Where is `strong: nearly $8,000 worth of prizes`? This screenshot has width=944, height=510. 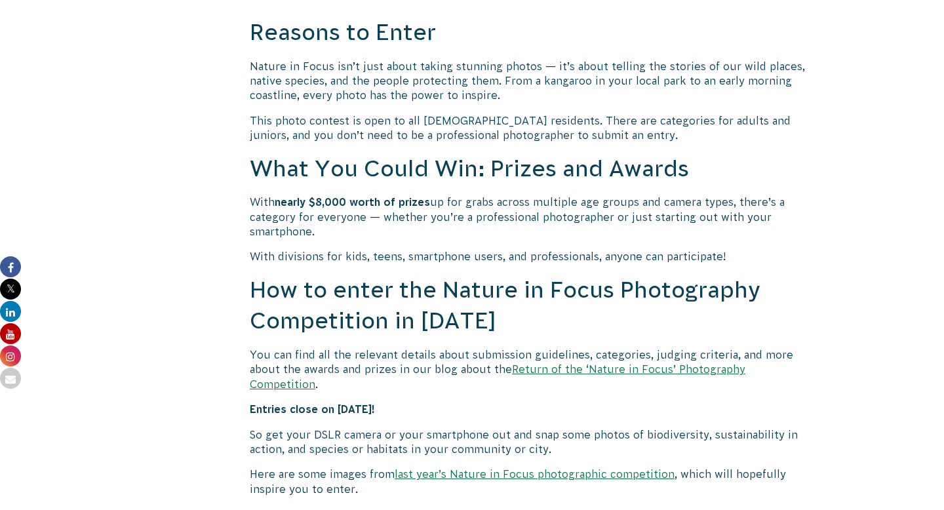
strong: nearly $8,000 worth of prizes is located at coordinates (352, 202).